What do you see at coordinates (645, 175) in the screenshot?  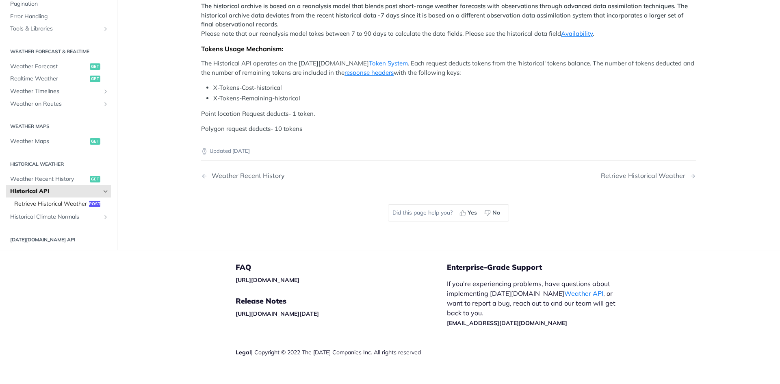 I see `div: Retrieve Historical Weather` at bounding box center [645, 175].